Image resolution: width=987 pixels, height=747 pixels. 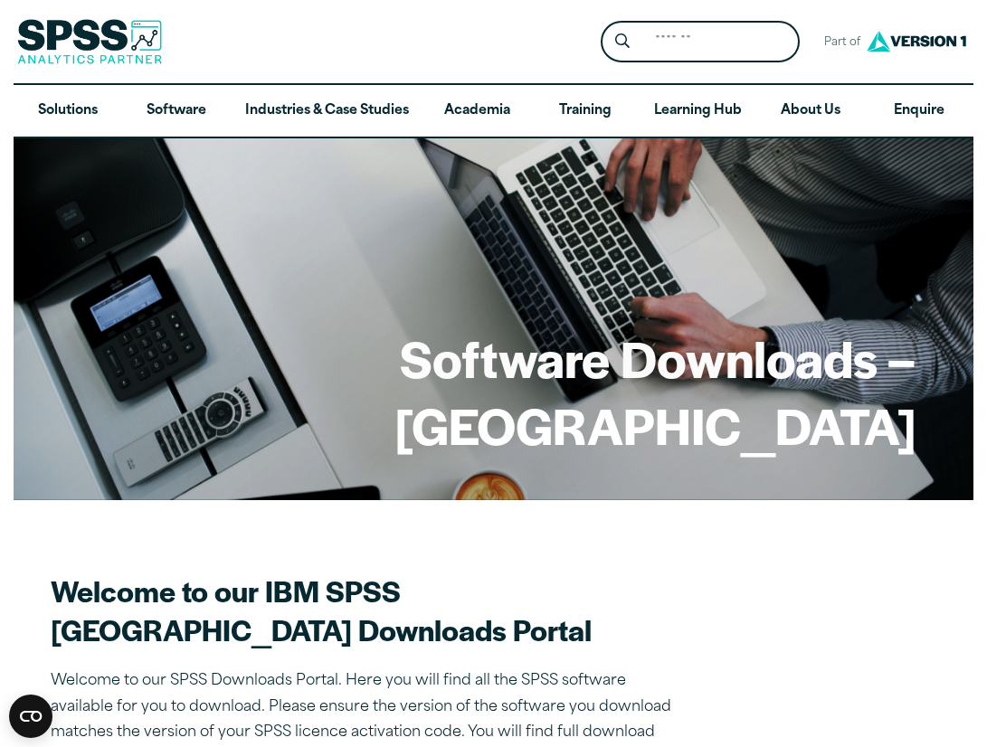 I want to click on a: Training, so click(x=586, y=111).